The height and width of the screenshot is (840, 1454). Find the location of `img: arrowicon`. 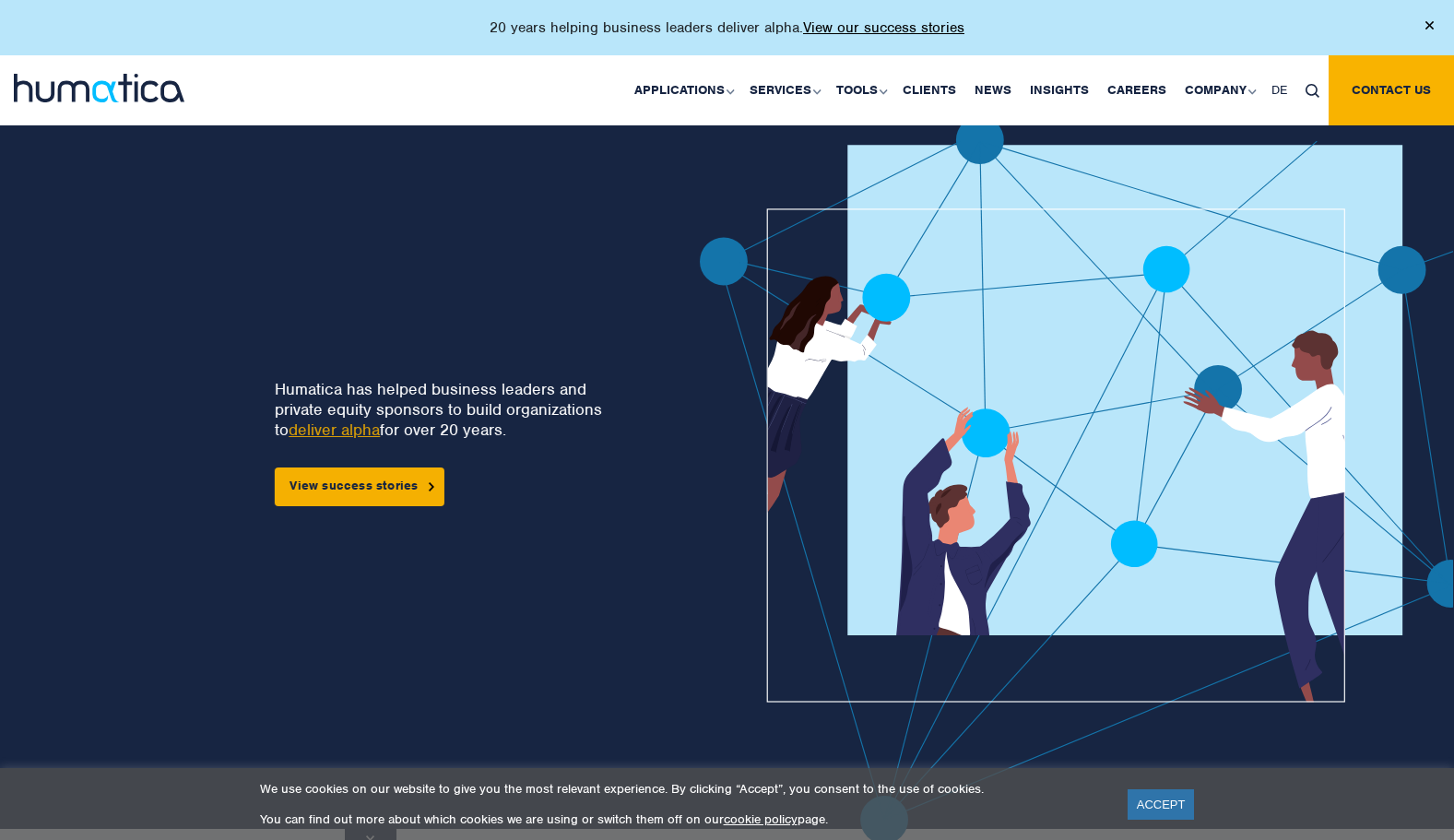

img: arrowicon is located at coordinates (432, 485).